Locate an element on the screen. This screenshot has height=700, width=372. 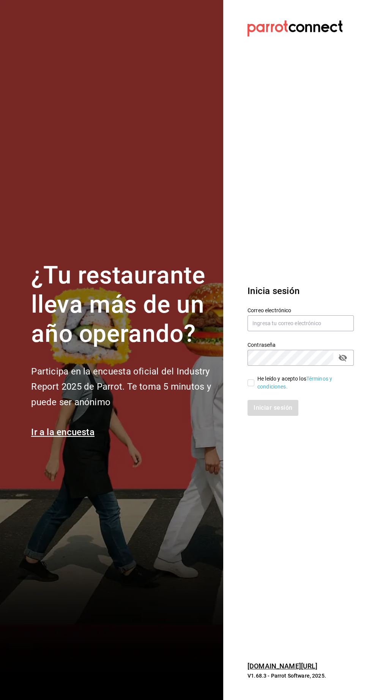
h1: ¿Tu restaurante lleva más de un año operando? is located at coordinates (123, 305).